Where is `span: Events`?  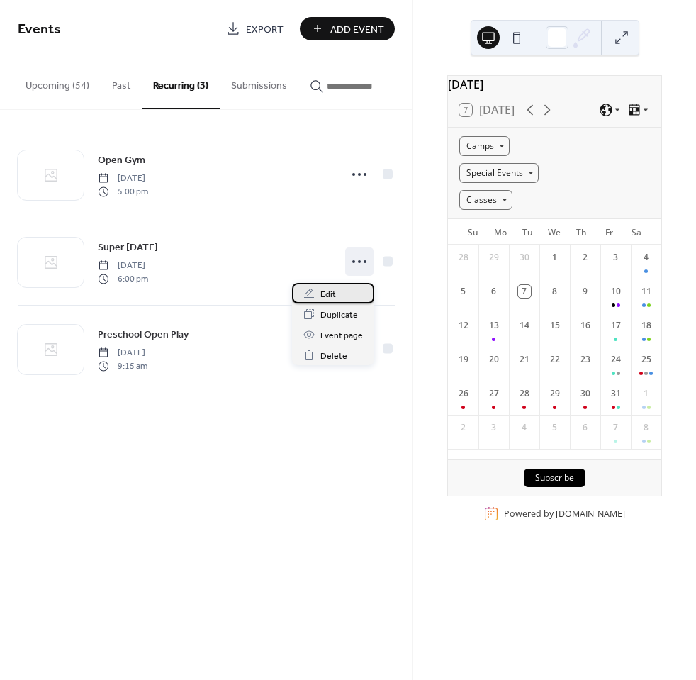
span: Events is located at coordinates (39, 29).